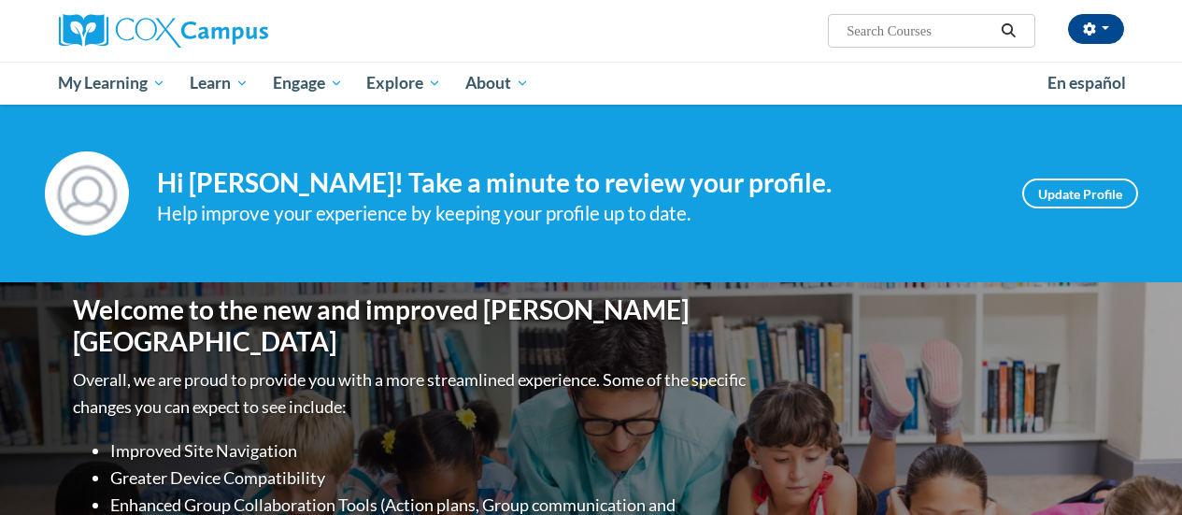 This screenshot has width=1182, height=515. Describe the element at coordinates (227, 31) in the screenshot. I see `a: Cox Campus` at that location.